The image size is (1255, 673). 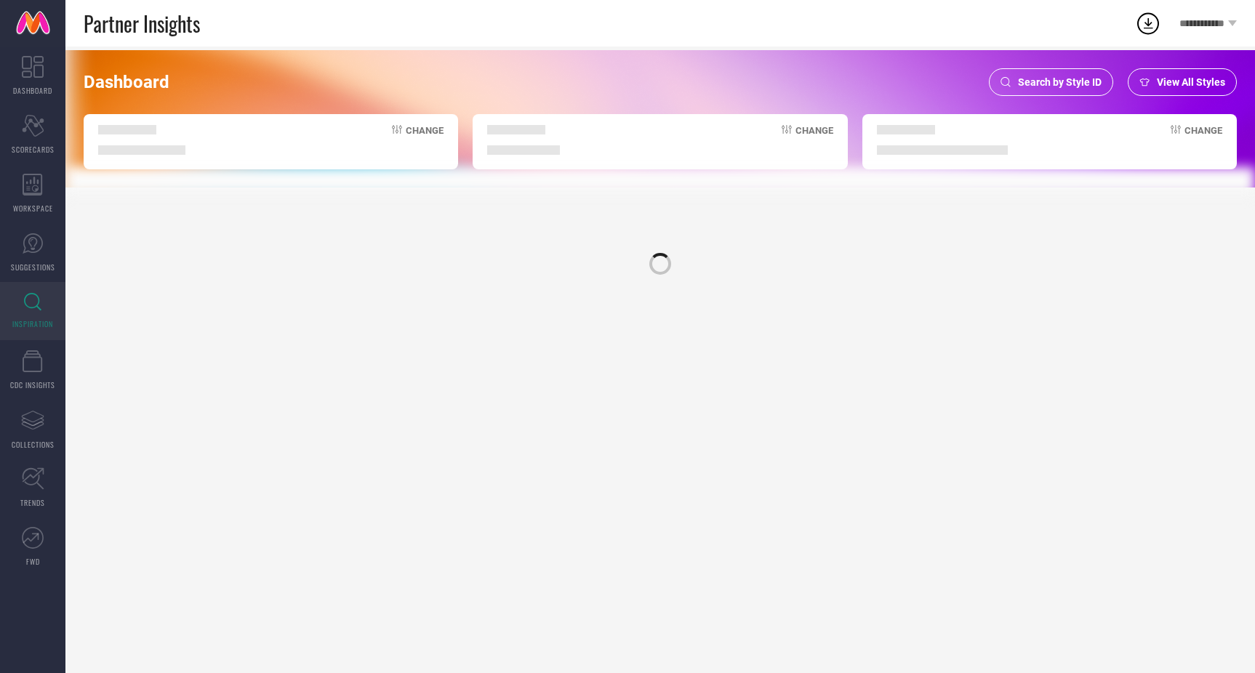 I want to click on span: TRENDS, so click(x=33, y=502).